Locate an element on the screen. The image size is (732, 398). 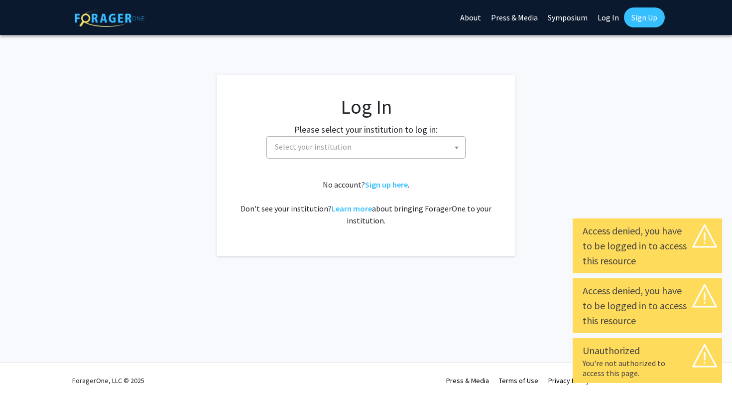
label: Please select your institution to log in: is located at coordinates (366, 129).